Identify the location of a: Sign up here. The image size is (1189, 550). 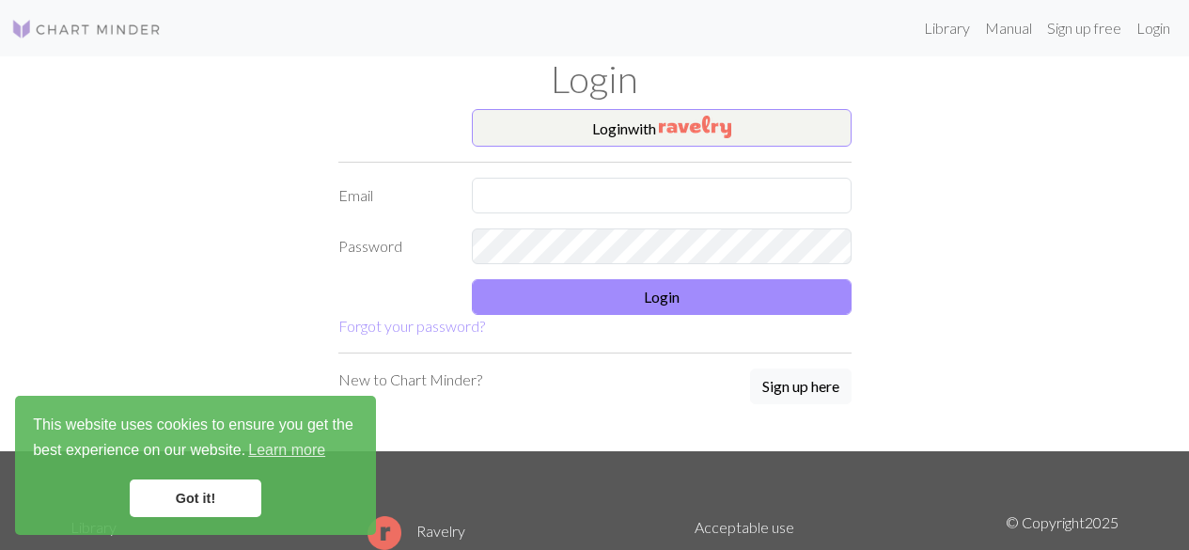
(801, 387).